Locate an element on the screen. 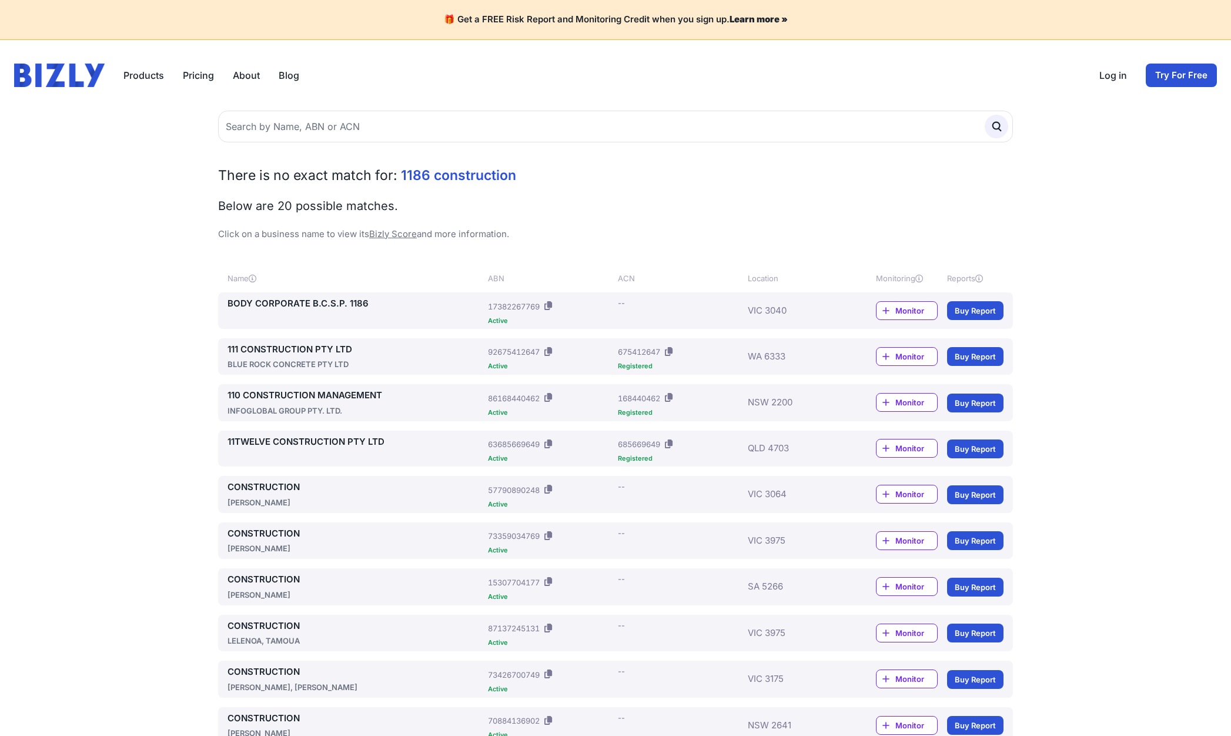 The width and height of the screenshot is (1231, 736). a: BODY CORPORATE B.C.S.P. 1186 is located at coordinates (355, 303).